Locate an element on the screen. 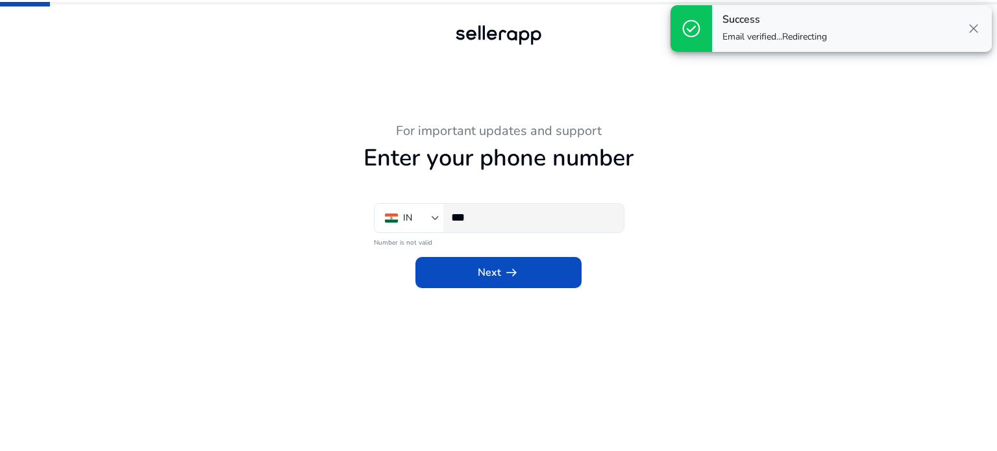 The image size is (997, 451). h3: For important updates and support is located at coordinates (499, 131).